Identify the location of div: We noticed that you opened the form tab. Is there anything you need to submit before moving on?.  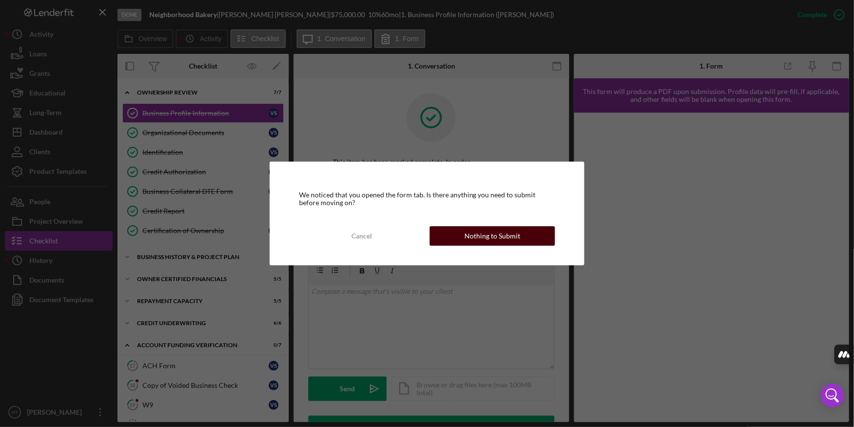
(427, 199).